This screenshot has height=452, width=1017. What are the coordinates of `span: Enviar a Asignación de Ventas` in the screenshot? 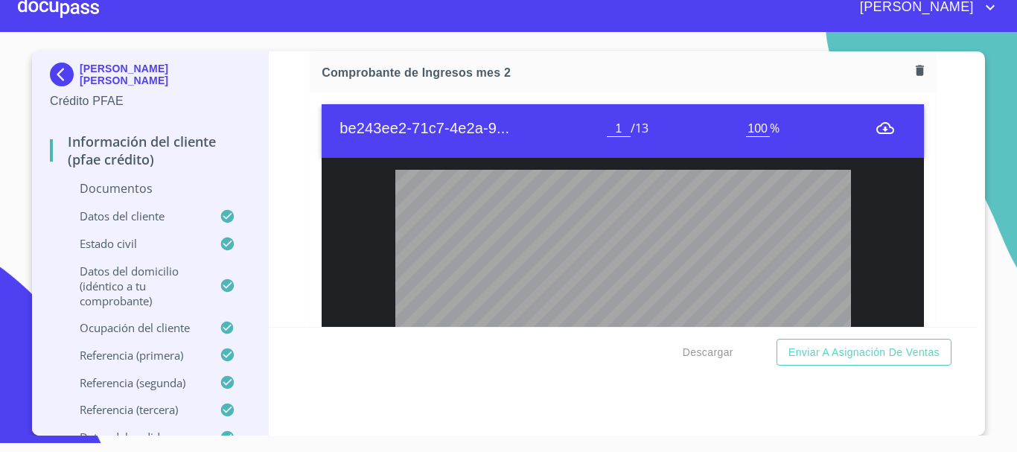 It's located at (863, 352).